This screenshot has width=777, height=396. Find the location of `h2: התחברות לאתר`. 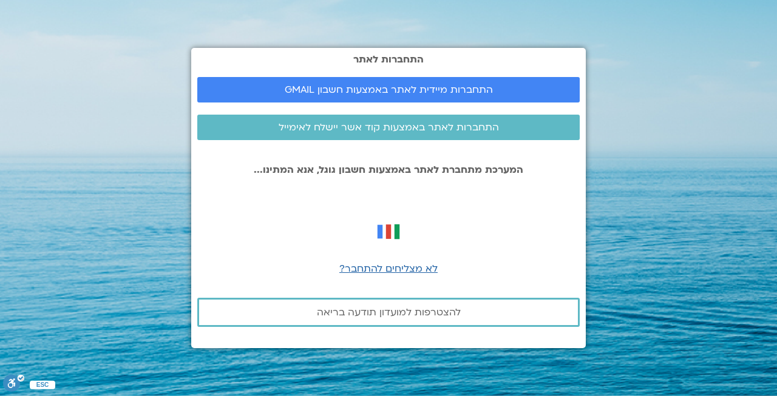

h2: התחברות לאתר is located at coordinates (388, 59).